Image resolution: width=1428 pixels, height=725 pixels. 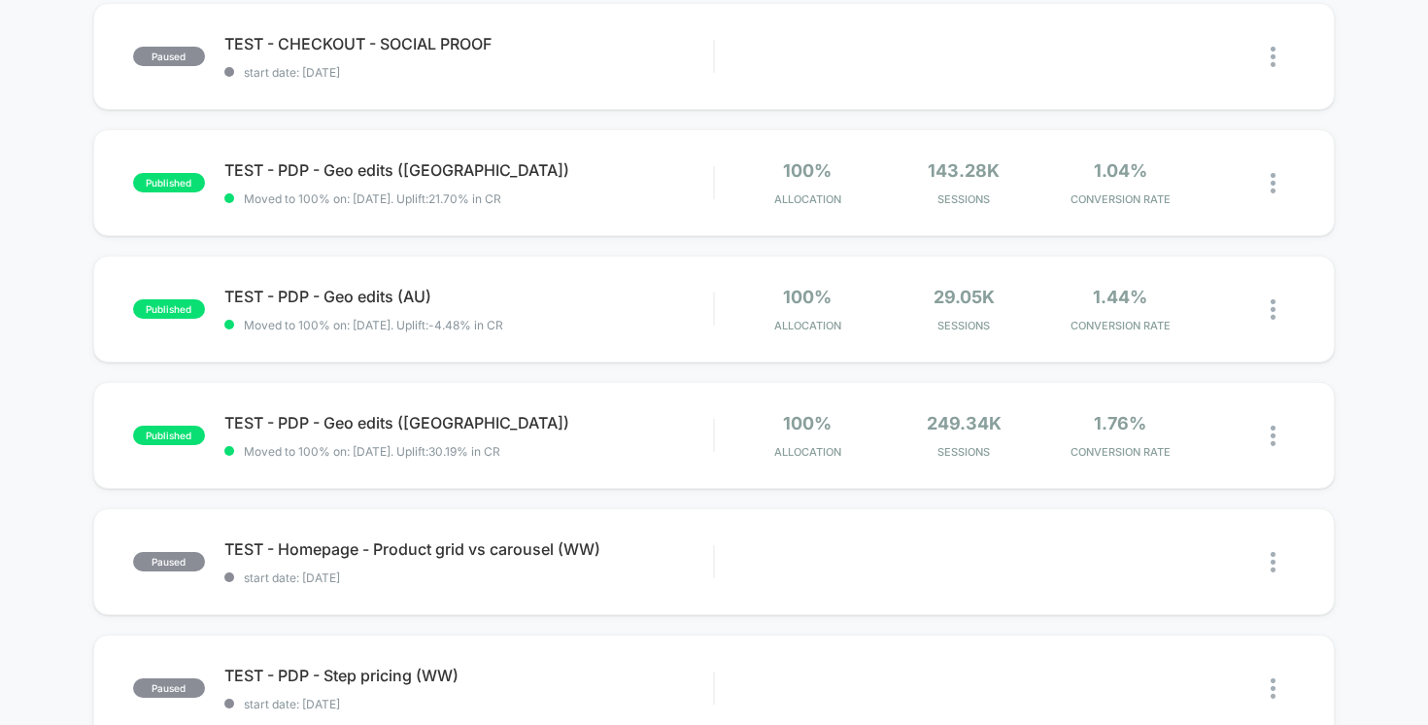 I want to click on span: 249.34k, so click(x=963, y=422).